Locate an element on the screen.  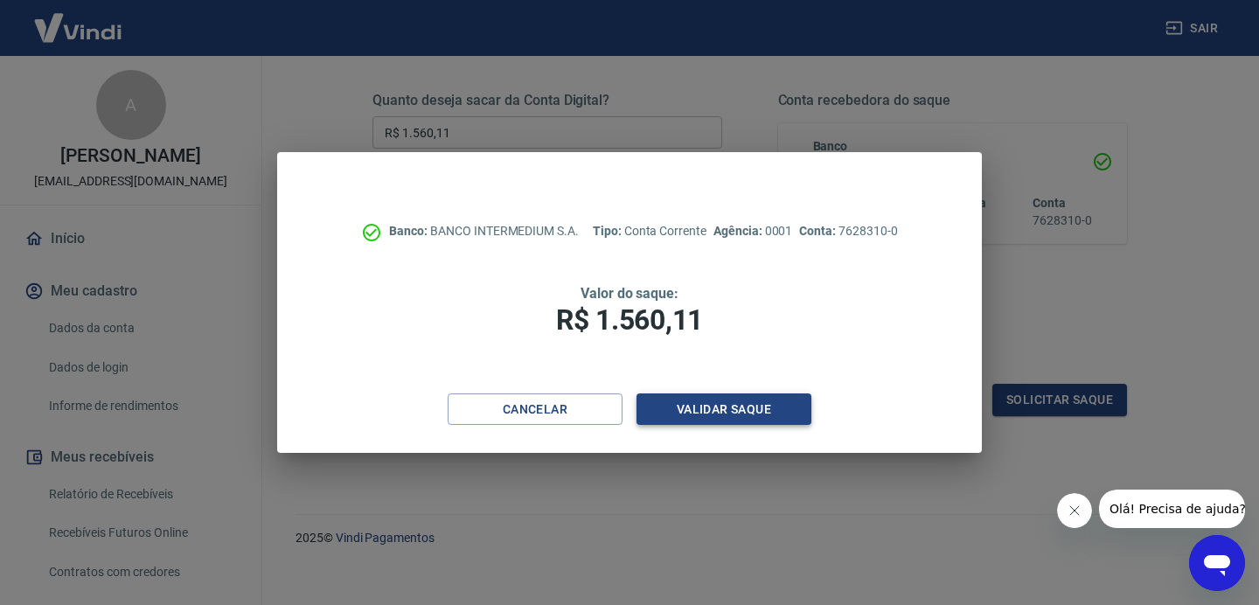
span: Banco: is located at coordinates (409, 231).